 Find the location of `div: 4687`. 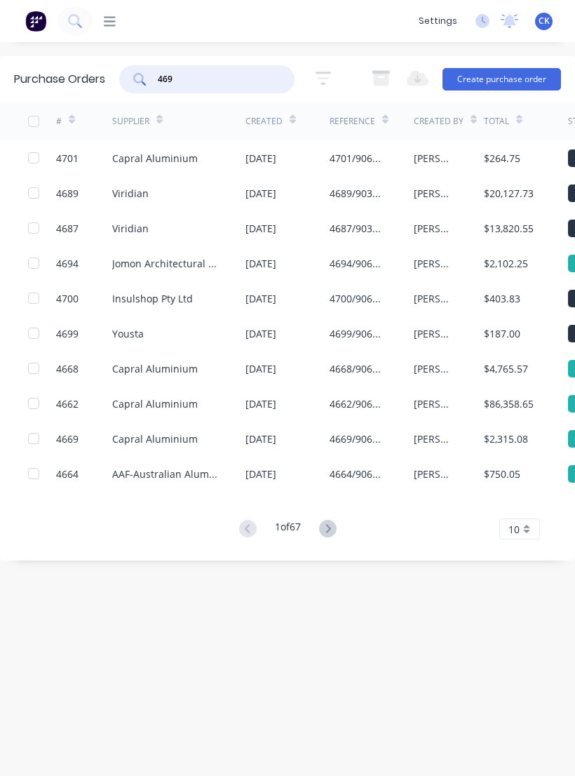

div: 4687 is located at coordinates (67, 228).